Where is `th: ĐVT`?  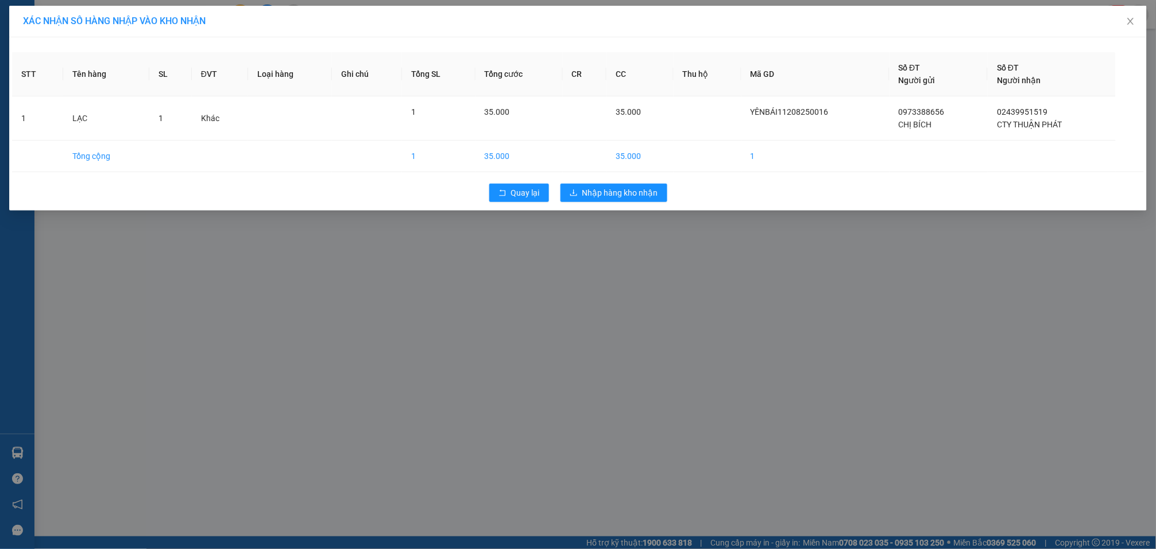 th: ĐVT is located at coordinates (220, 74).